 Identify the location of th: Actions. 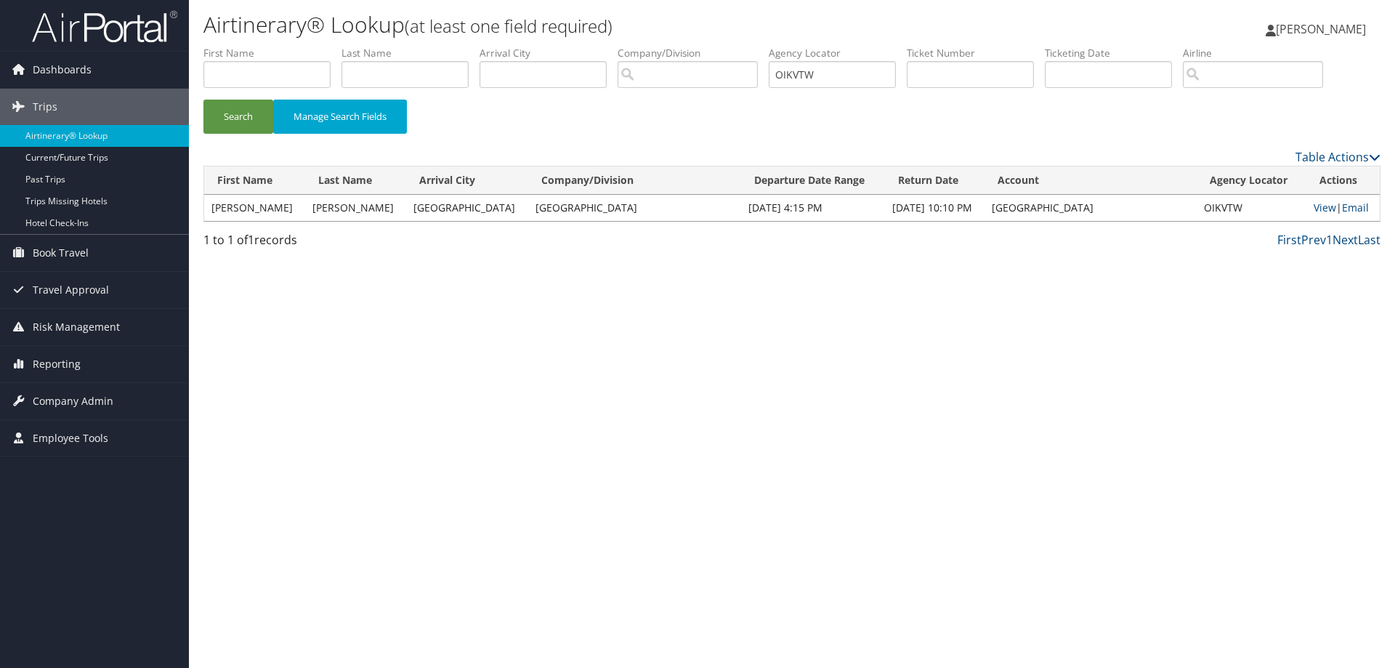
(1343, 180).